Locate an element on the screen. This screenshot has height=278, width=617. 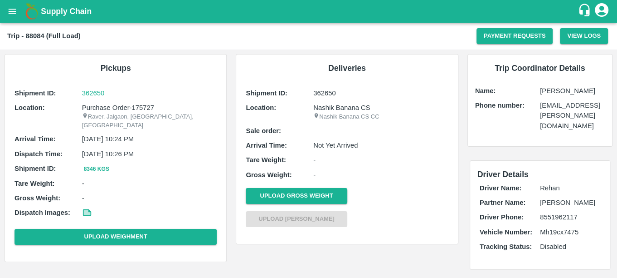
b: Name: is located at coordinates (485, 91).